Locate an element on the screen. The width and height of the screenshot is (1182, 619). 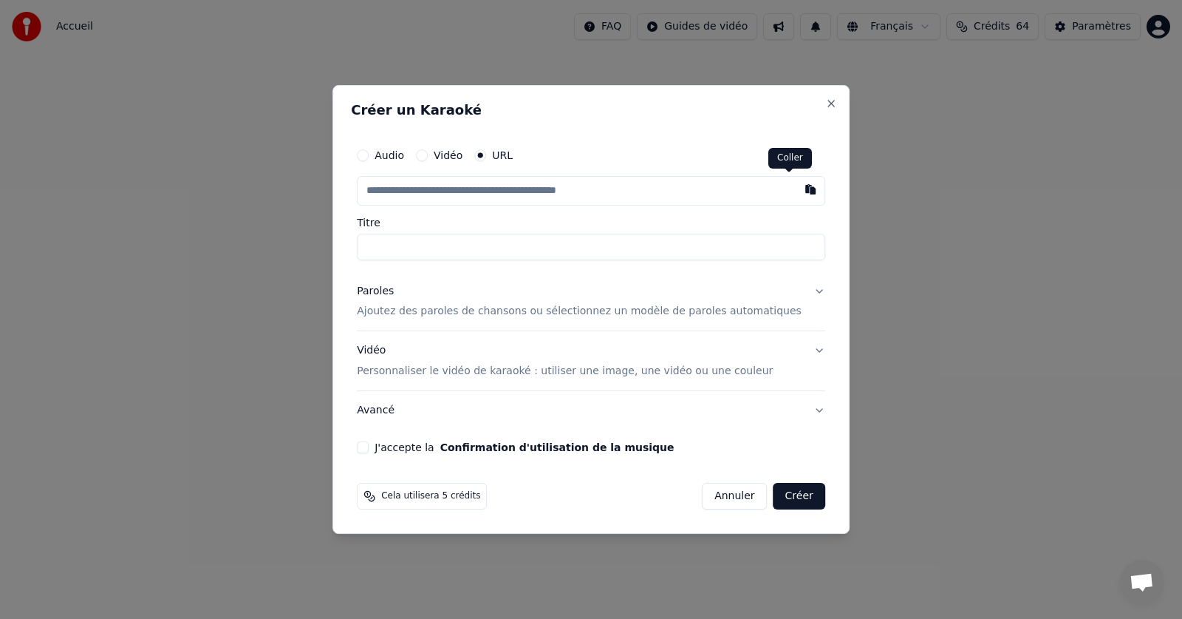
button: Créer is located at coordinates (800, 496).